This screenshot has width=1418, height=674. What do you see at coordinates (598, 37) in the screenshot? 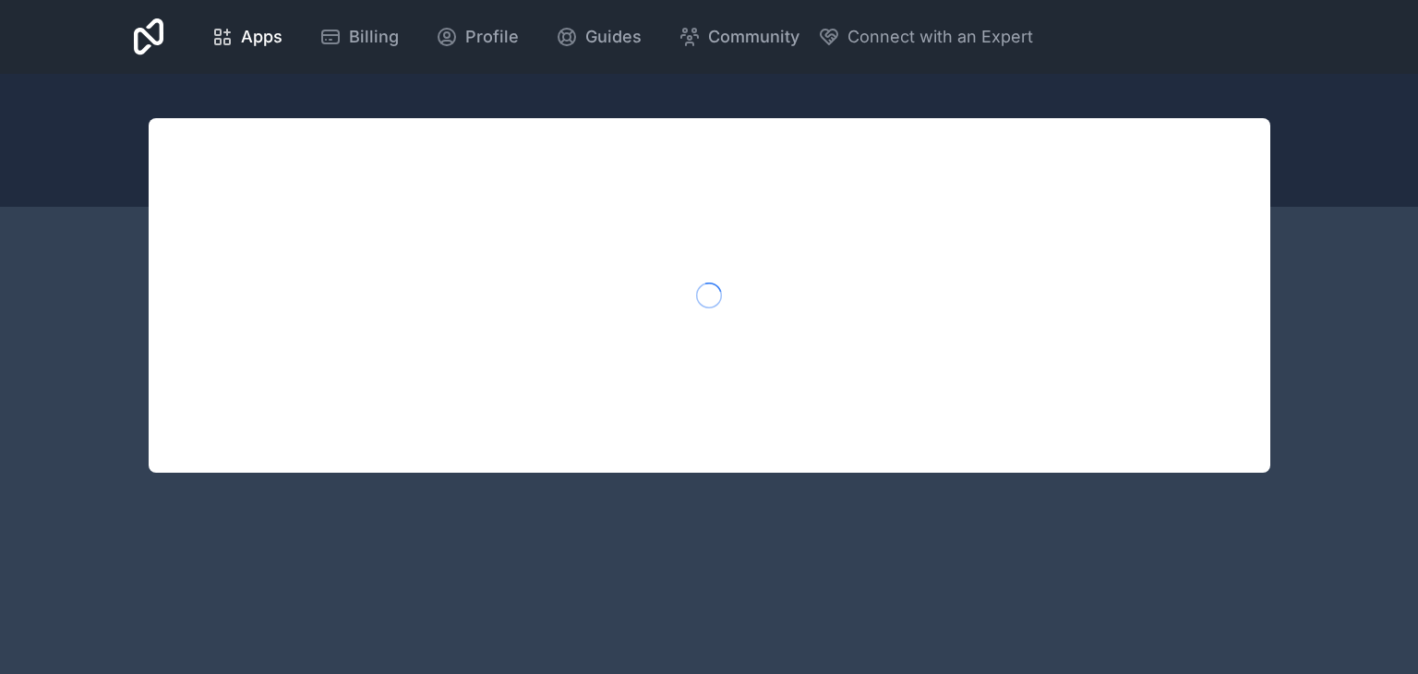
I see `a: Guides` at bounding box center [598, 37].